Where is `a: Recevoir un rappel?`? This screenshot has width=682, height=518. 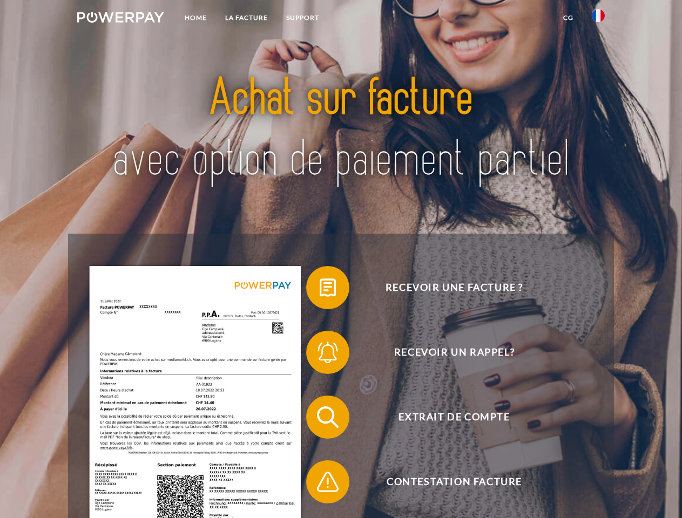
a: Recevoir un rappel? is located at coordinates (446, 352).